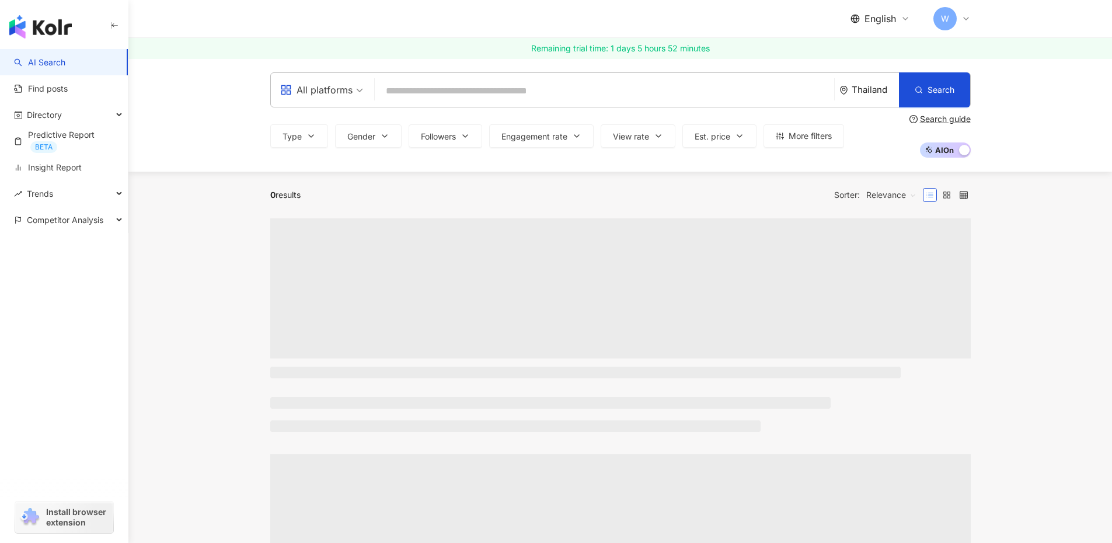  What do you see at coordinates (631, 137) in the screenshot?
I see `span: View rate` at bounding box center [631, 137].